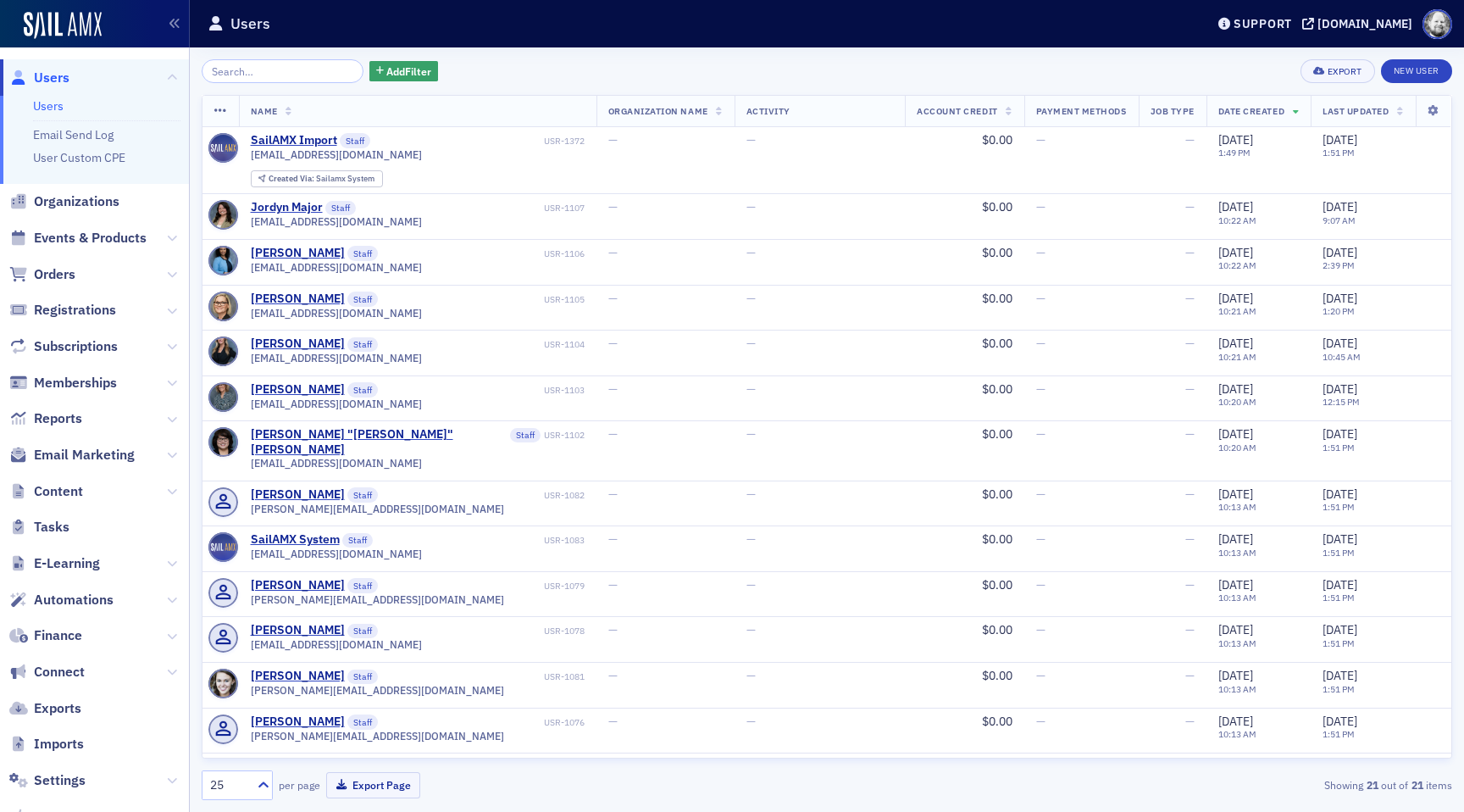 This screenshot has height=812, width=1464. Describe the element at coordinates (62, 310) in the screenshot. I see `a: Registrations` at that location.